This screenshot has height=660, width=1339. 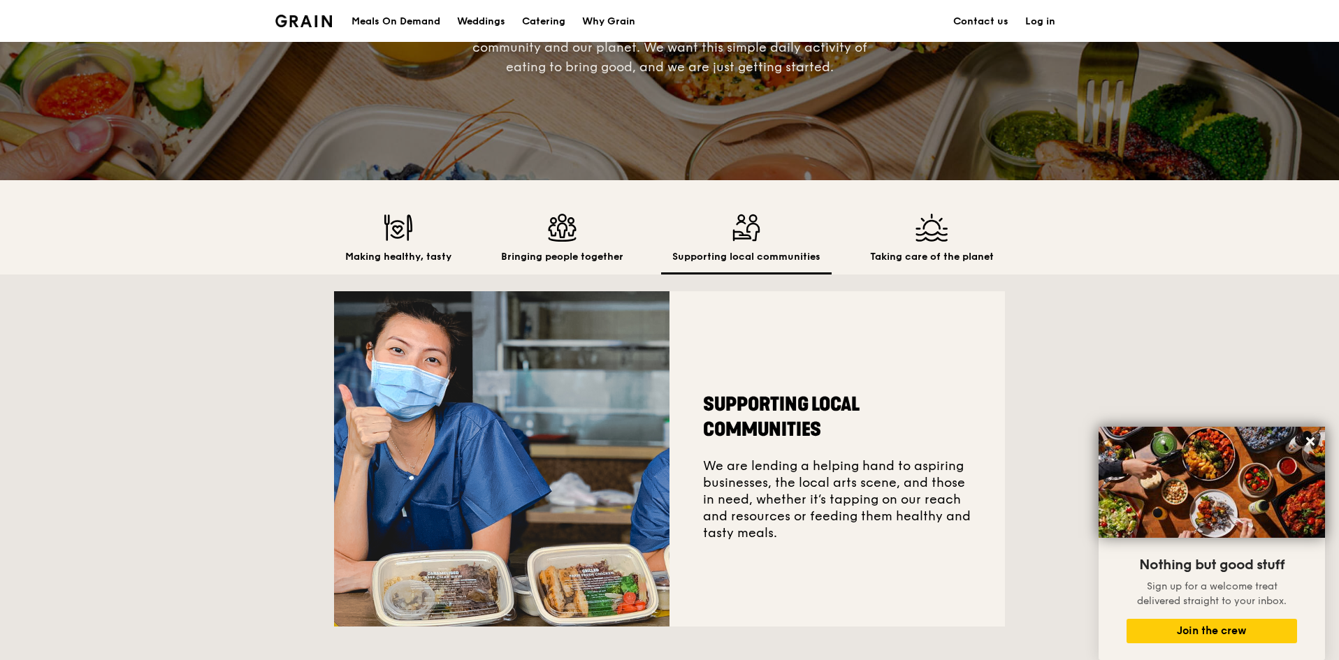 What do you see at coordinates (398, 228) in the screenshot?
I see `img: Making healthy, tasty` at bounding box center [398, 228].